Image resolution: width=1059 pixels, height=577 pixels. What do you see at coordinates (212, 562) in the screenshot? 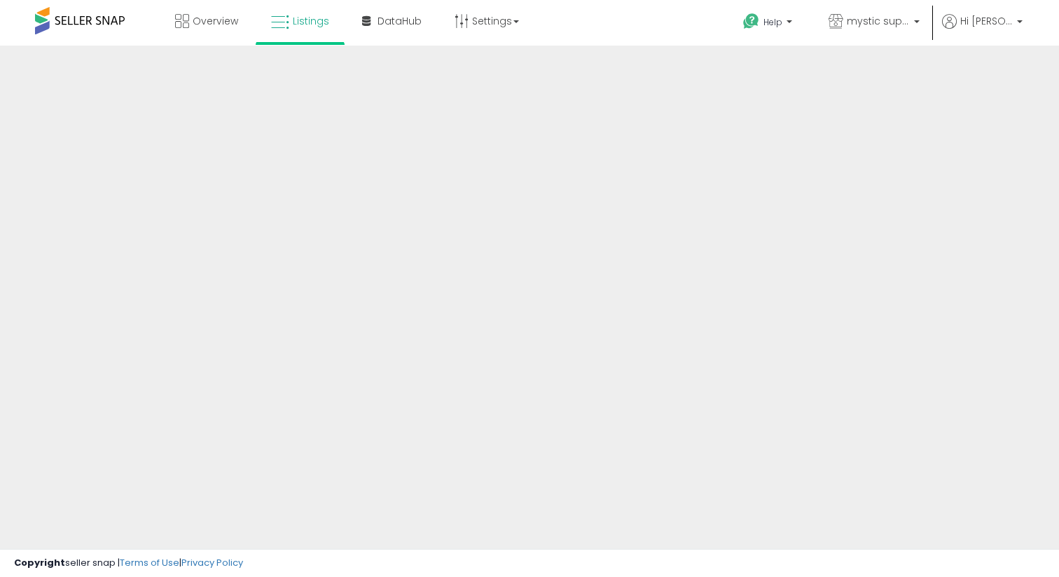
I see `a: Privacy Policy` at bounding box center [212, 562].